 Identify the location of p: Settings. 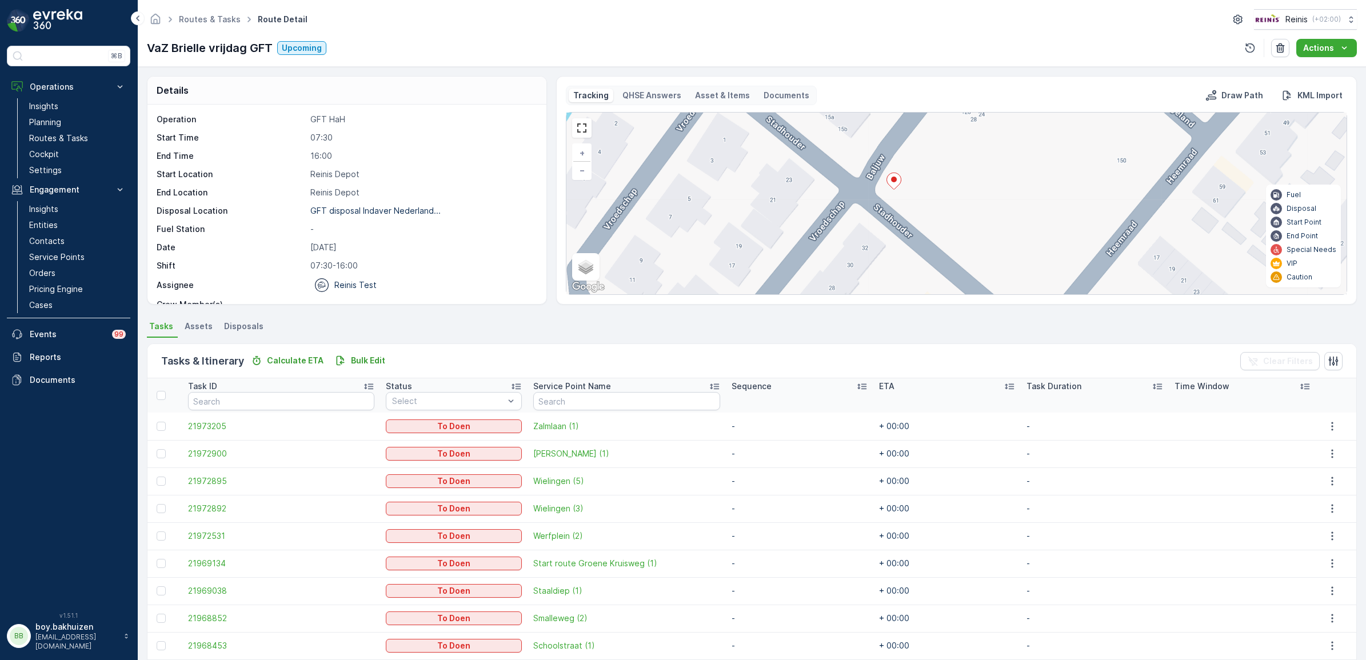
(45, 170).